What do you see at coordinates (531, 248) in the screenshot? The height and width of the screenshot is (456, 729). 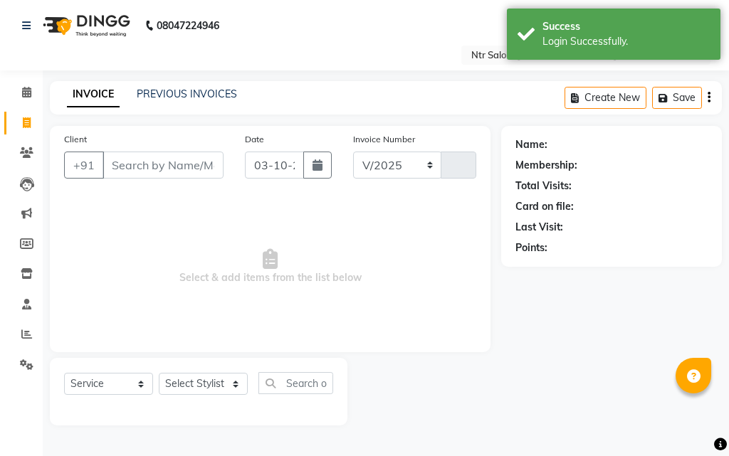 I see `div: Points:` at bounding box center [531, 248].